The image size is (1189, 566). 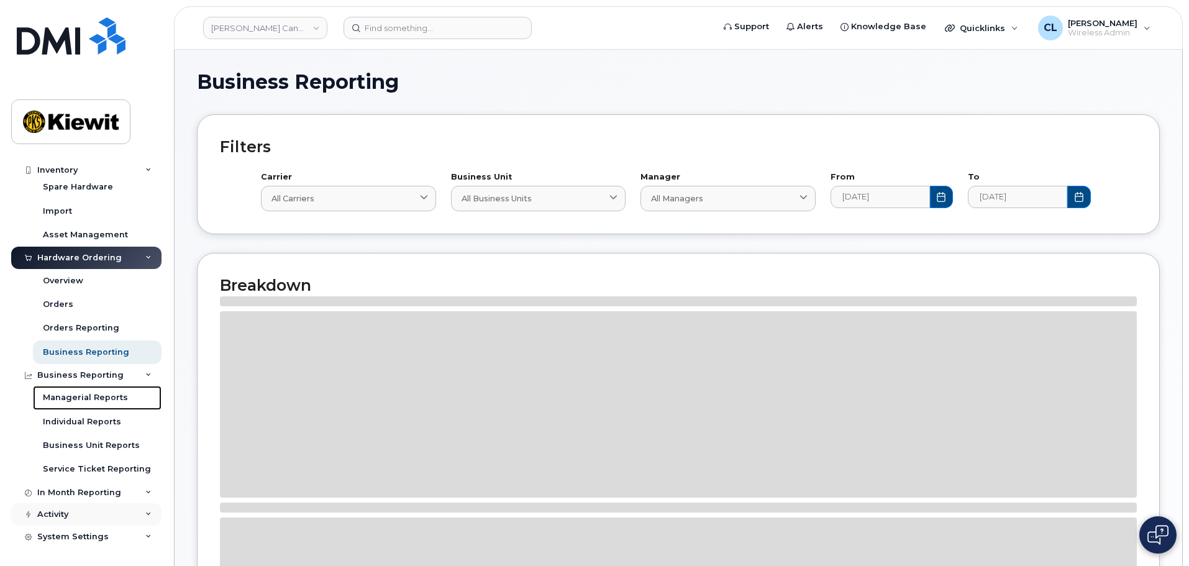 What do you see at coordinates (496, 198) in the screenshot?
I see `span: All Business Units` at bounding box center [496, 198].